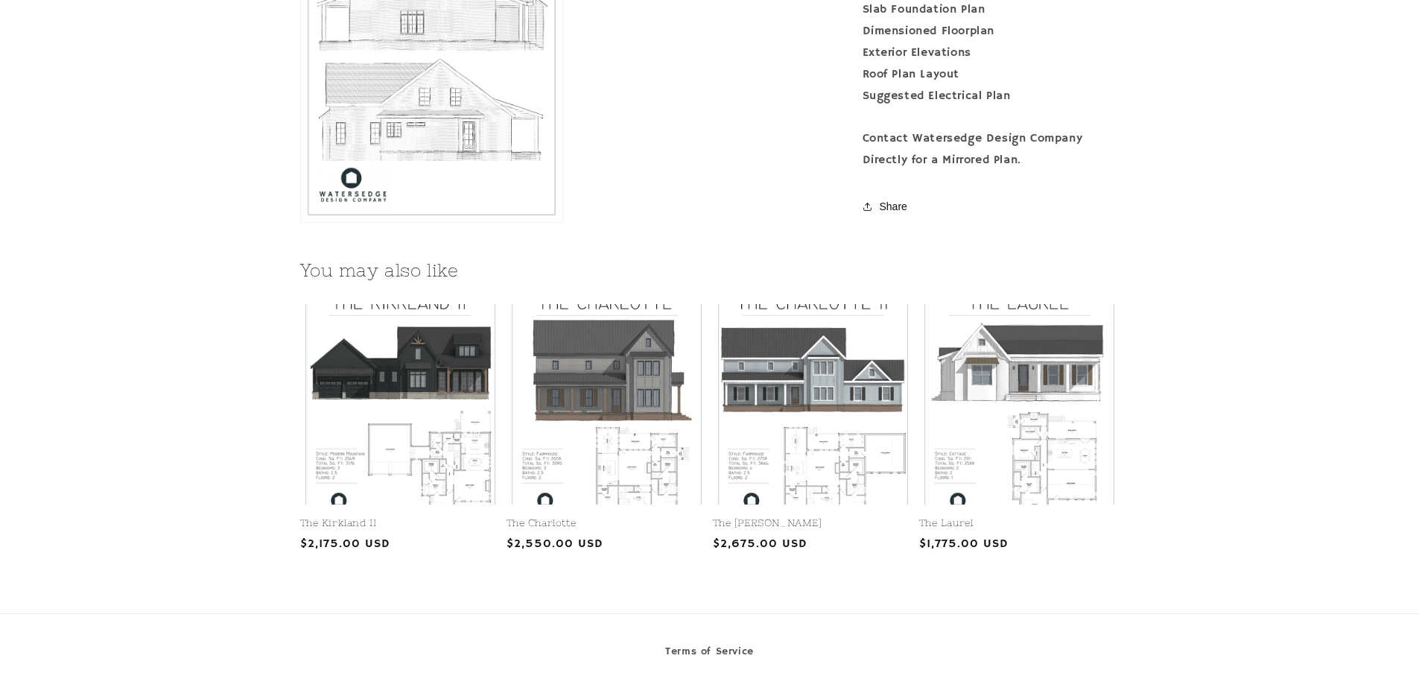 The height and width of the screenshot is (679, 1419). I want to click on div: Exterior Elevations, so click(991, 53).